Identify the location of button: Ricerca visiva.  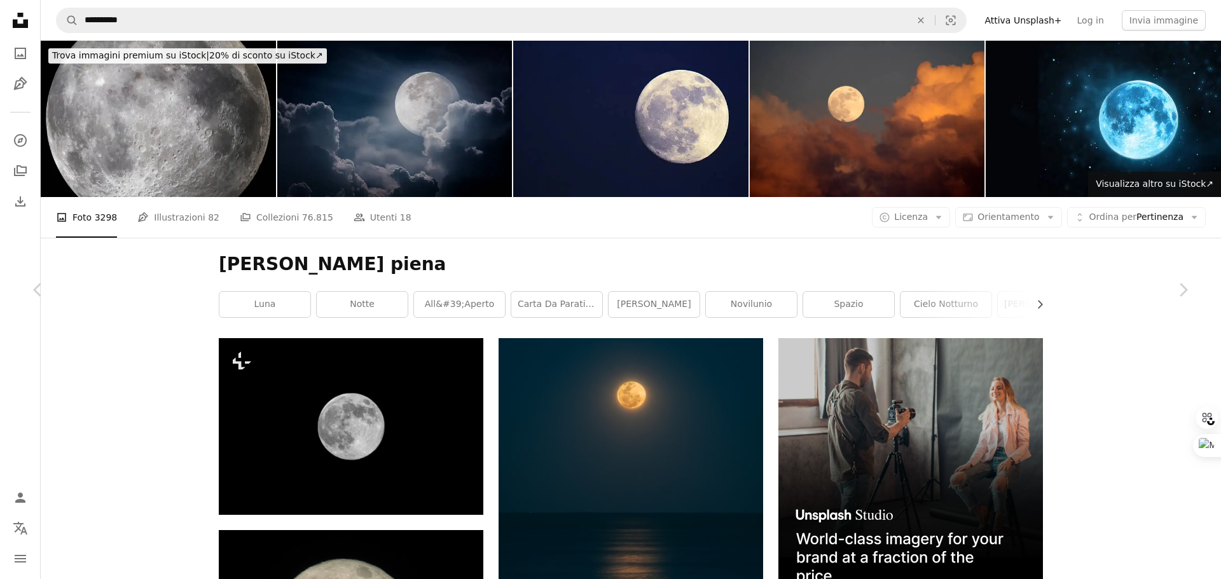
(951, 20).